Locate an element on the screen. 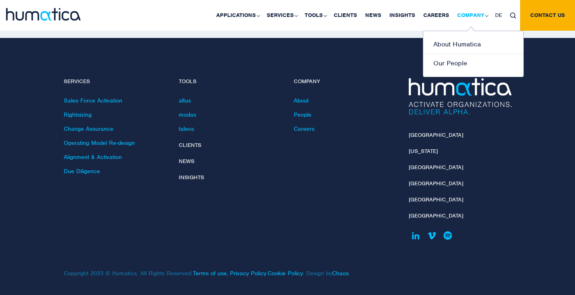 This screenshot has height=295, width=575. a: modas is located at coordinates (187, 115).